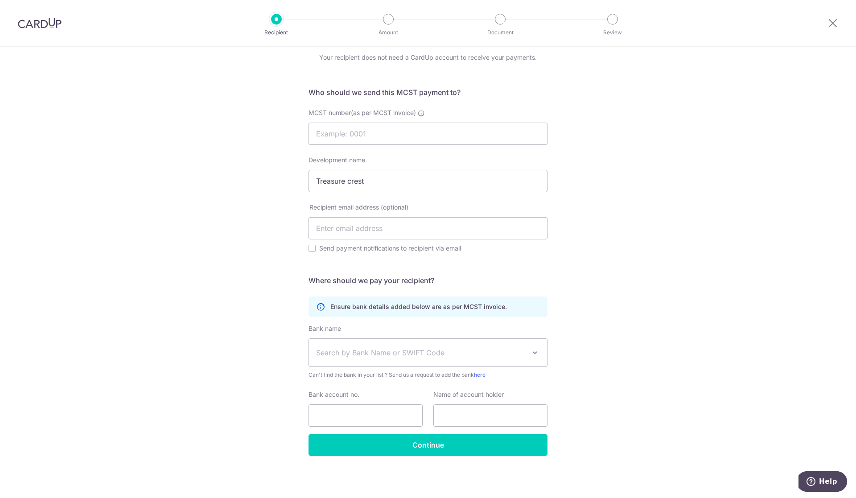  I want to click on span: Search by Bank Name or SWIFT Code, so click(421, 353).